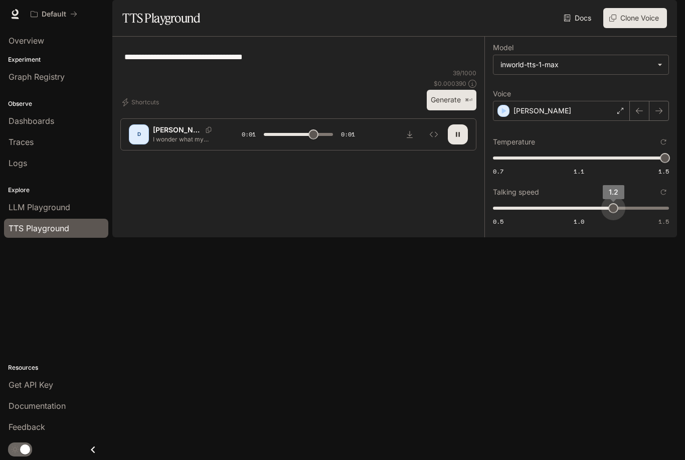 This screenshot has width=685, height=460. What do you see at coordinates (579, 171) in the screenshot?
I see `span: 1.1` at bounding box center [579, 171].